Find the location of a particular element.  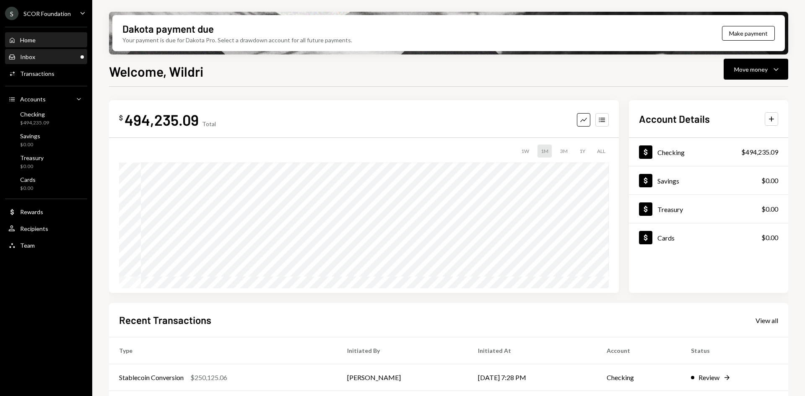

a: Inbox is located at coordinates (46, 57).